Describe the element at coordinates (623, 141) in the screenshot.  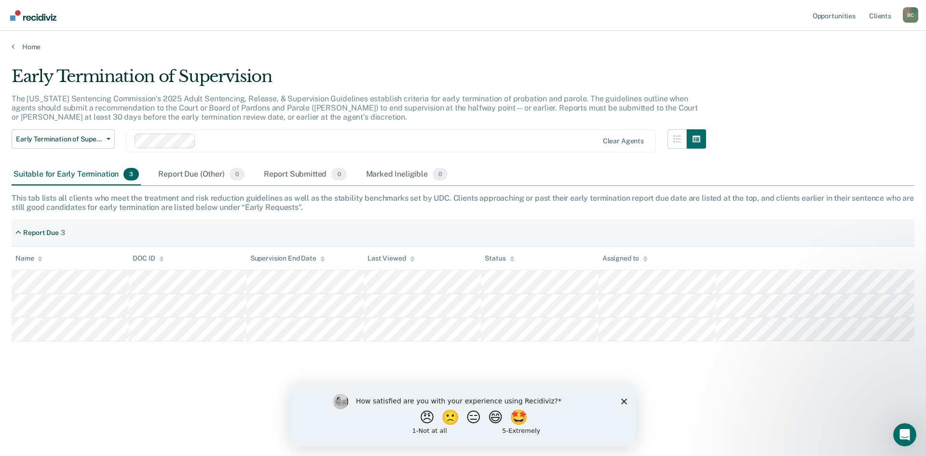
I see `div: Clear agents` at that location.